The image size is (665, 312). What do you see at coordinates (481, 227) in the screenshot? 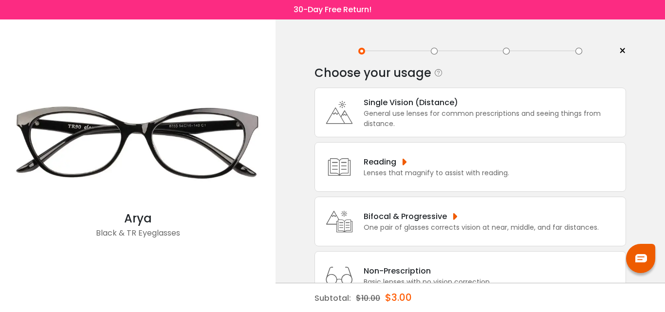
I see `div: One pair of glasses corrects vision at near, middle, and far distances.` at bounding box center [481, 227].